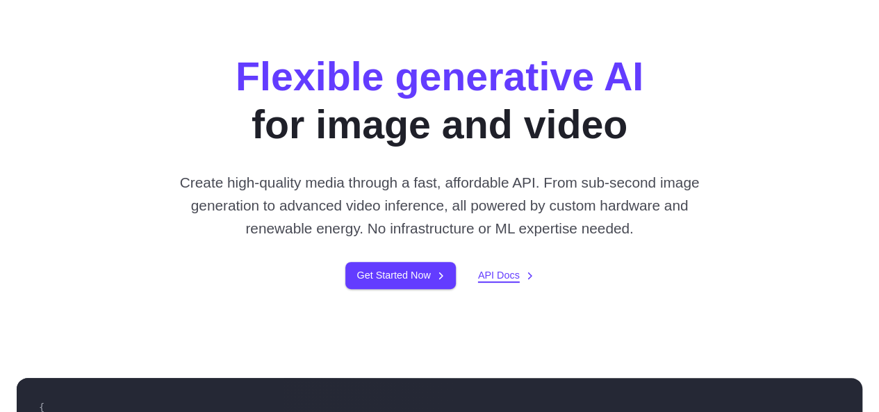  Describe the element at coordinates (400, 275) in the screenshot. I see `a: Get Started Now` at that location.